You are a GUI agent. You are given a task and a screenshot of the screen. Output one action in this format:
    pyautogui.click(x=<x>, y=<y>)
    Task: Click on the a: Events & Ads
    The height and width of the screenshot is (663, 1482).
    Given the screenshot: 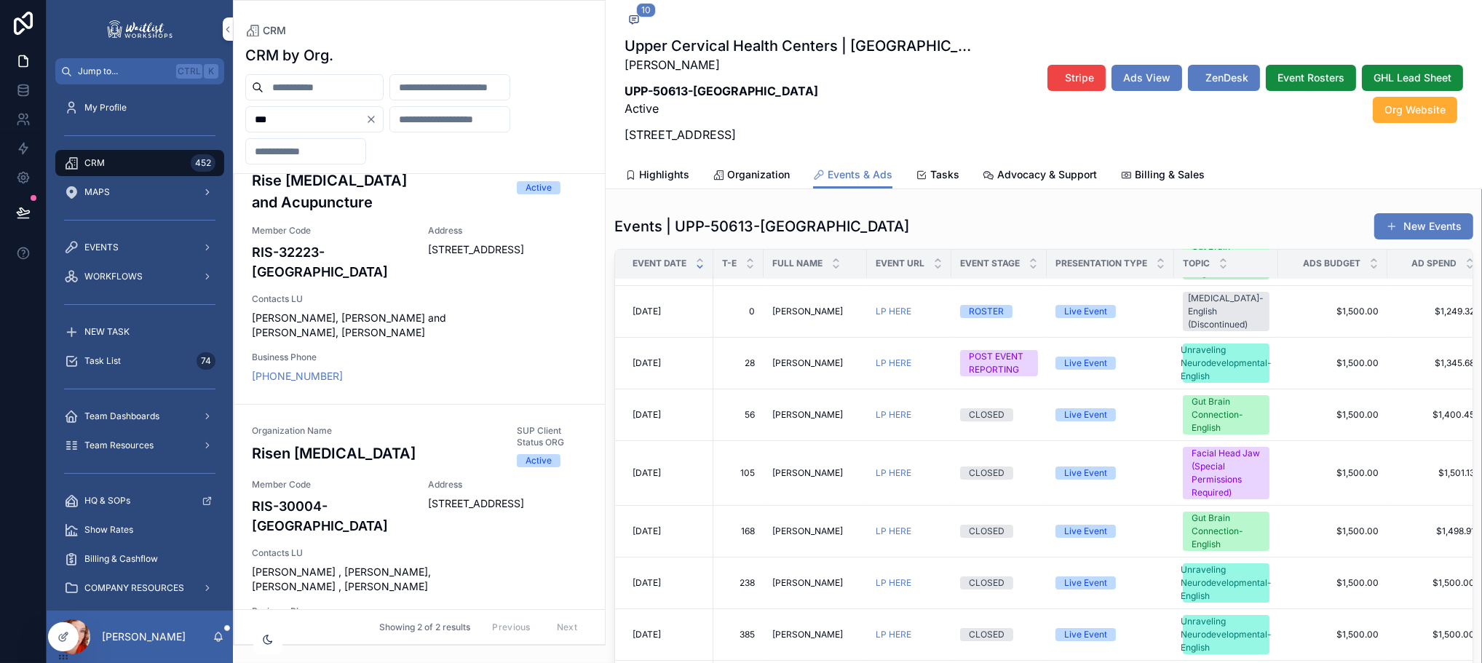 What is the action you would take?
    pyautogui.click(x=853, y=175)
    